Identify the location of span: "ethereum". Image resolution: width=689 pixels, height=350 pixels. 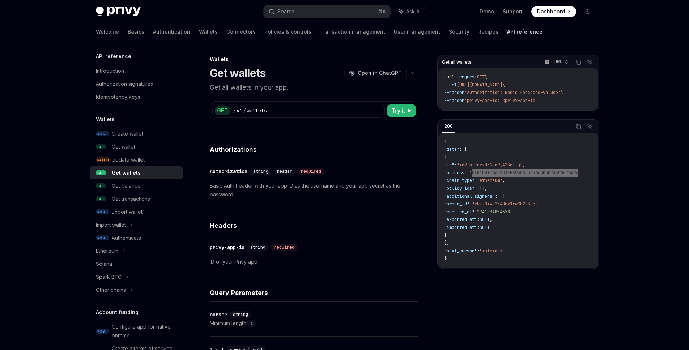
(490, 181).